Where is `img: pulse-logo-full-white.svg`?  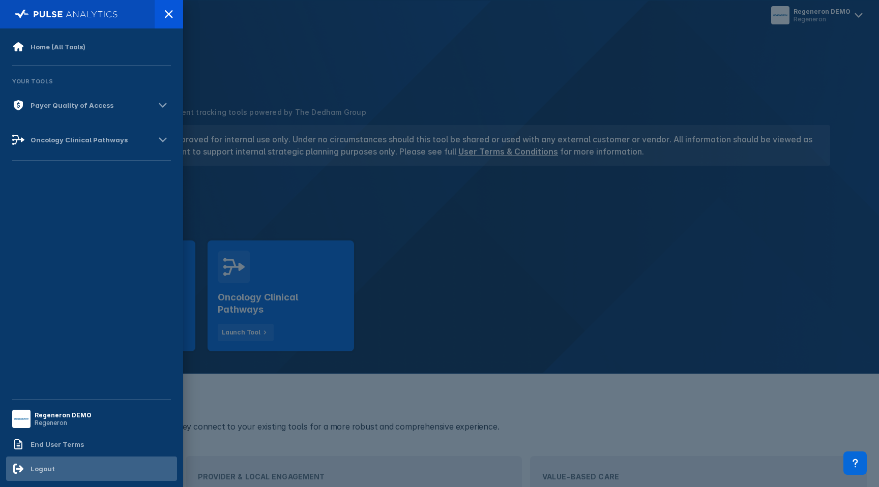
img: pulse-logo-full-white.svg is located at coordinates (66, 14).